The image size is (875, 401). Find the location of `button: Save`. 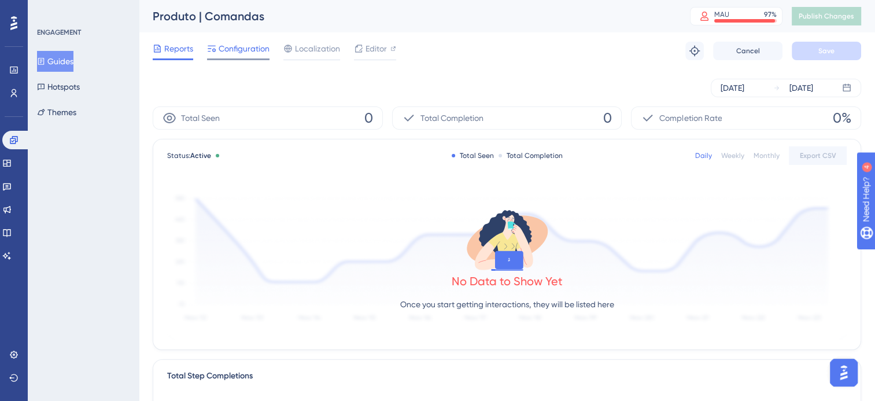

button: Save is located at coordinates (826, 51).